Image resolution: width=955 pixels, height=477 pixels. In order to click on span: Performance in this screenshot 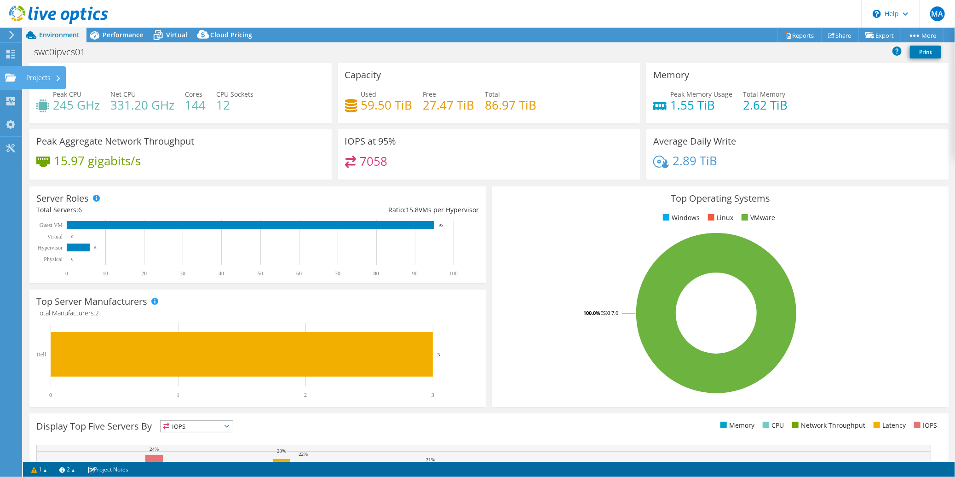, I will do `click(123, 34)`.